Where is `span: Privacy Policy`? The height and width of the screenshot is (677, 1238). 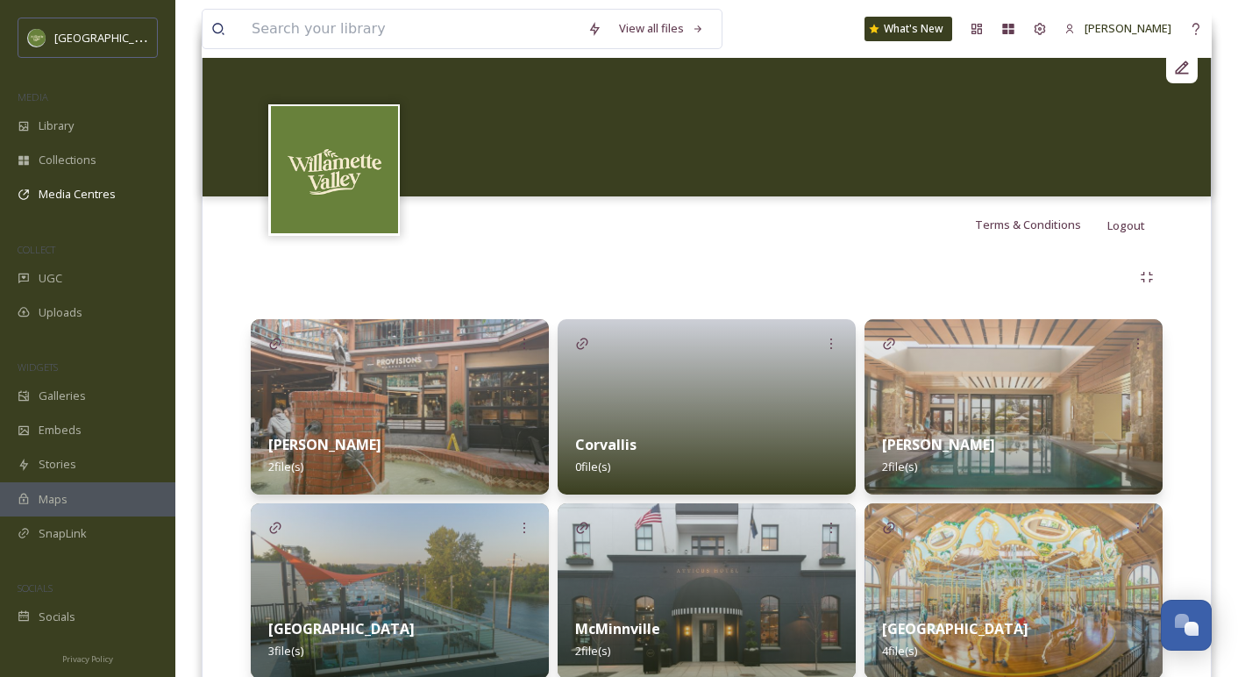
span: Privacy Policy is located at coordinates (88, 659).